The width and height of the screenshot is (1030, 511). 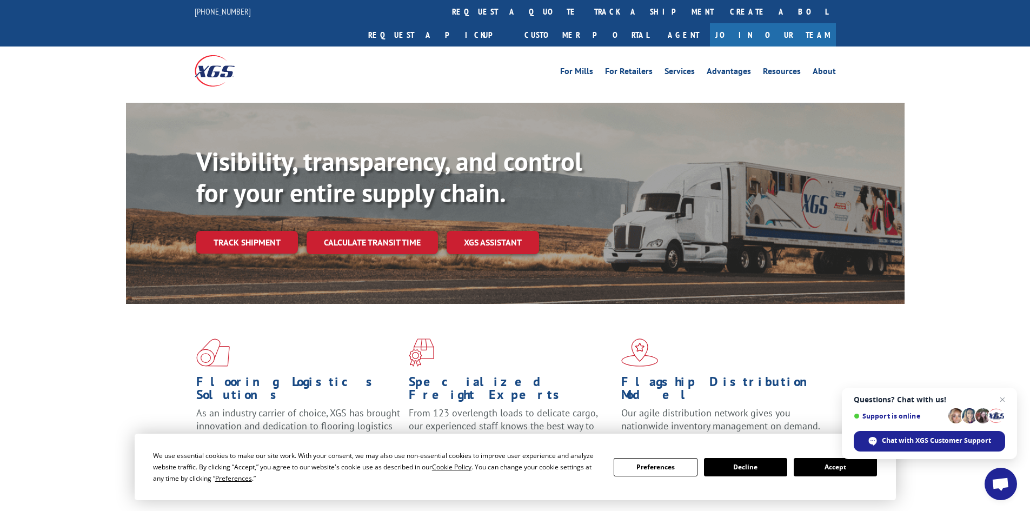 I want to click on span: Our agile distribution network gives you nationwide inventory management on demand., so click(x=720, y=419).